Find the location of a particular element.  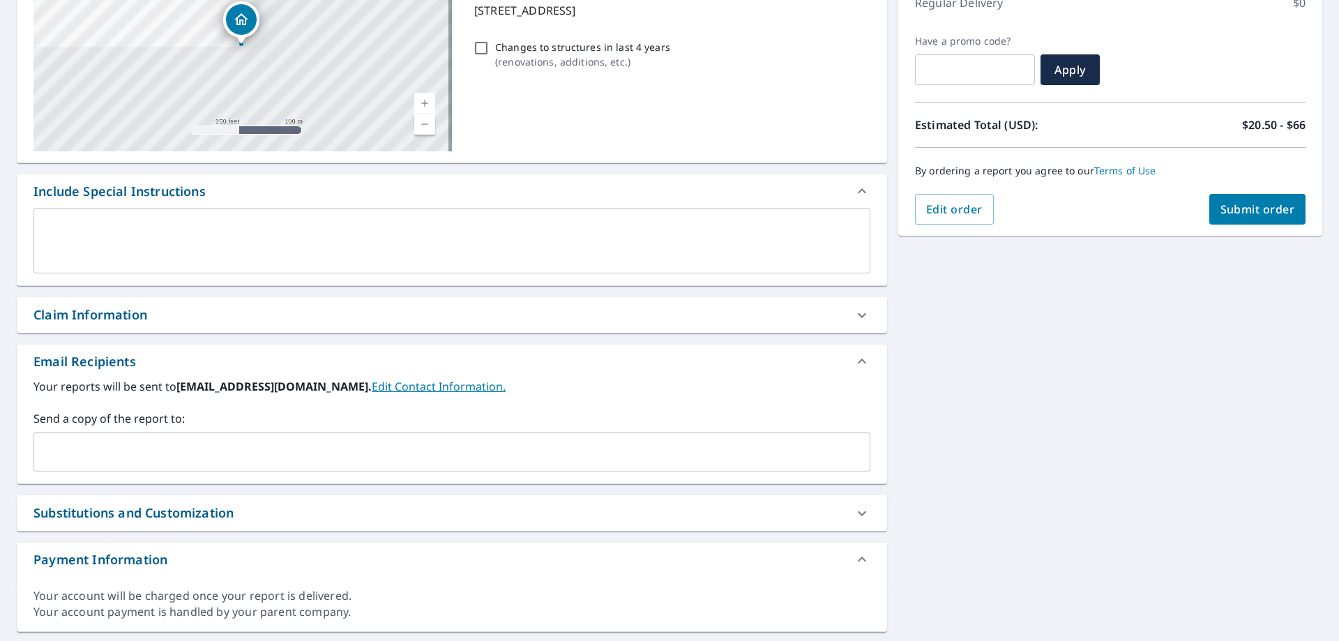

div: Your account will be charged once your report is delivered. is located at coordinates (452, 595).